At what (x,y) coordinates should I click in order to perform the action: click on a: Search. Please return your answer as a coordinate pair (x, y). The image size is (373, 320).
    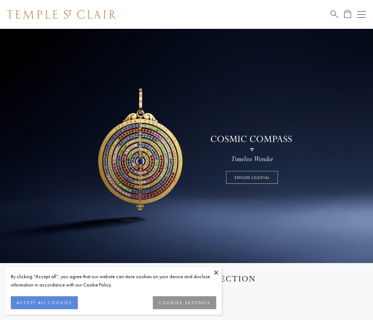
    Looking at the image, I should click on (334, 14).